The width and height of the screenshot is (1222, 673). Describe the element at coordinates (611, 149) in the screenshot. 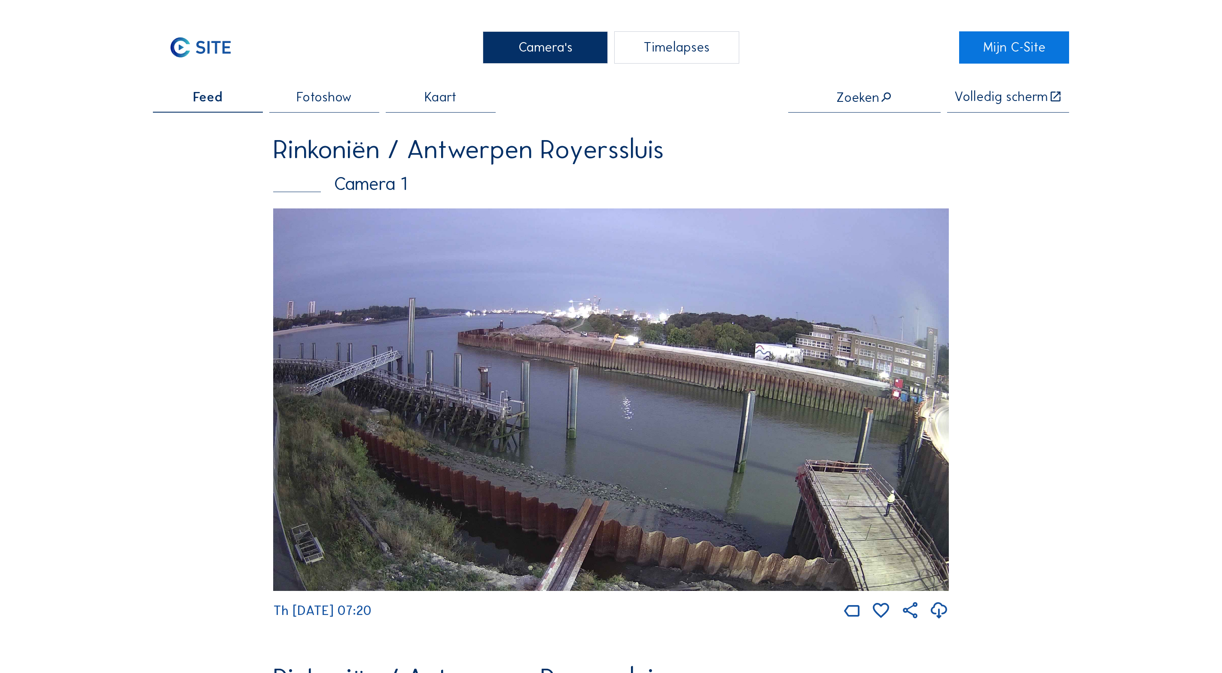

I see `div: Rinkoniën / Antwerpen Royerssluis` at that location.